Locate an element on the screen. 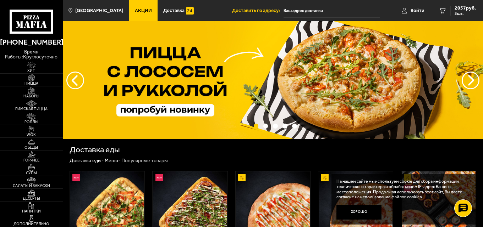 The width and height of the screenshot is (483, 227). div: Популярные товары is located at coordinates (144, 161).